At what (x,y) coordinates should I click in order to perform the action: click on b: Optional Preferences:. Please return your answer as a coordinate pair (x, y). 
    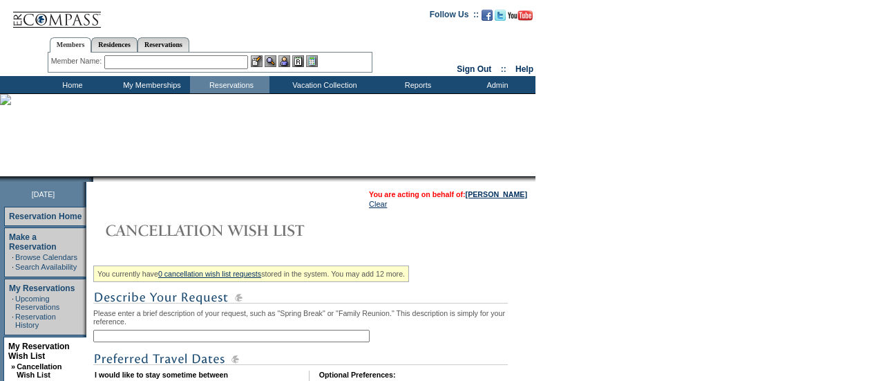
    Looking at the image, I should click on (357, 375).